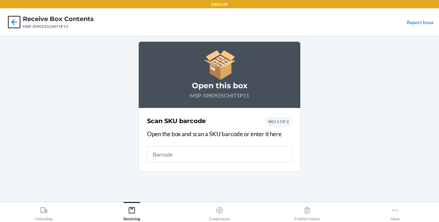 Image resolution: width=439 pixels, height=222 pixels. Describe the element at coordinates (58, 19) in the screenshot. I see `h4: Receive Box Contents` at that location.